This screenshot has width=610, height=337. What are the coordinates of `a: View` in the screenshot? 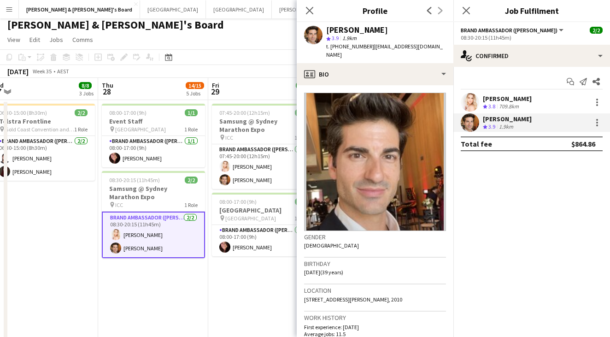 It's located at (14, 40).